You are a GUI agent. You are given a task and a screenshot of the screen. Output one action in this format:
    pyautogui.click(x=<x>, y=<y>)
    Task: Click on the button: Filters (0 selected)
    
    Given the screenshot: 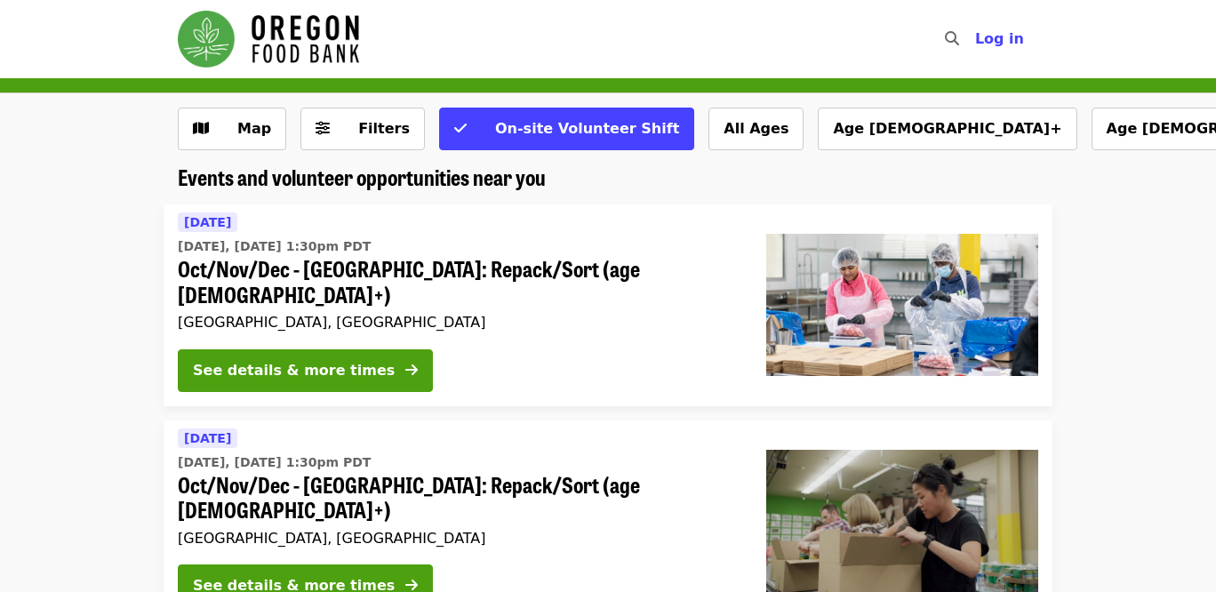 What is the action you would take?
    pyautogui.click(x=363, y=129)
    